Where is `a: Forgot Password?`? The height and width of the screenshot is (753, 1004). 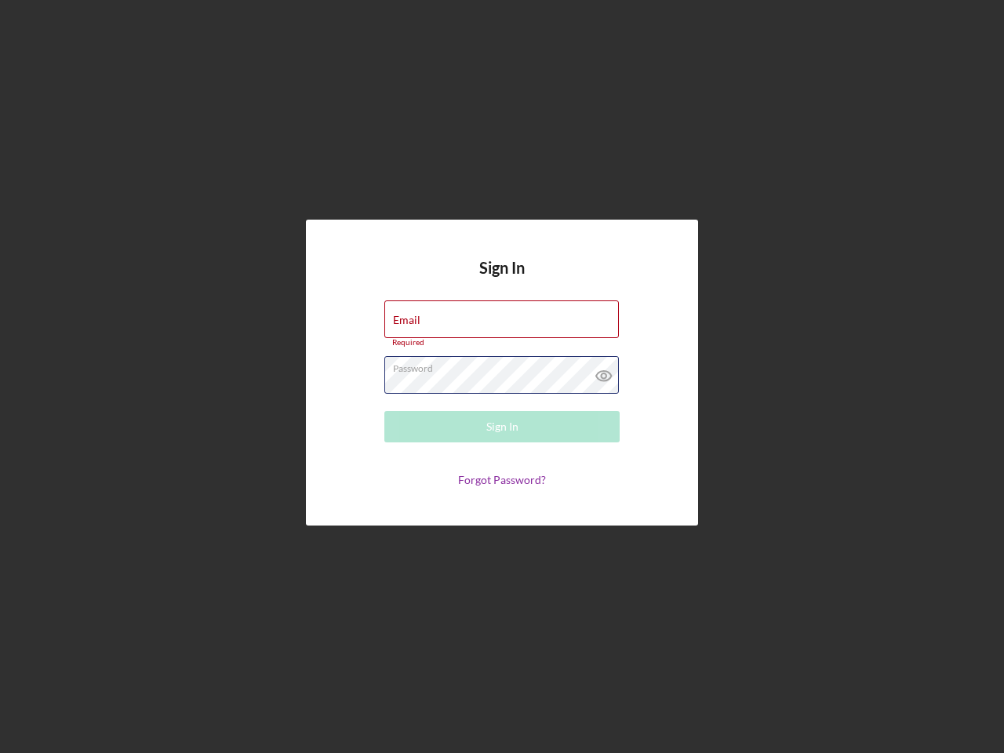 a: Forgot Password? is located at coordinates (502, 479).